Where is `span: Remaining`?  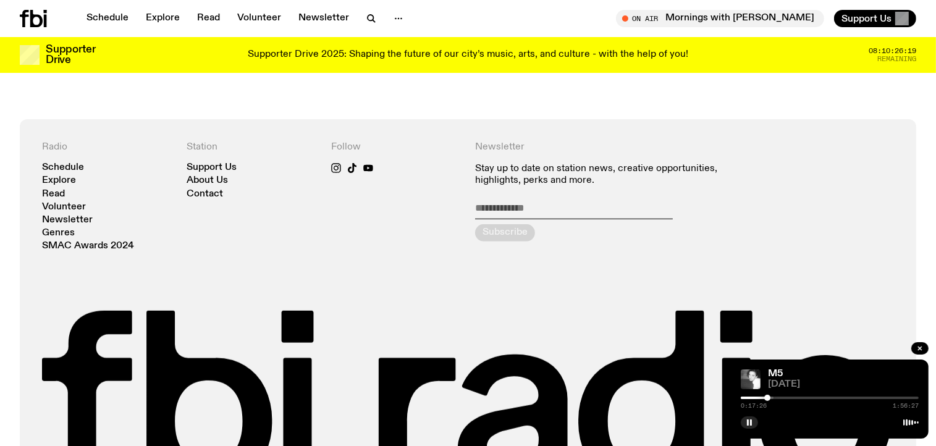
span: Remaining is located at coordinates (896, 59).